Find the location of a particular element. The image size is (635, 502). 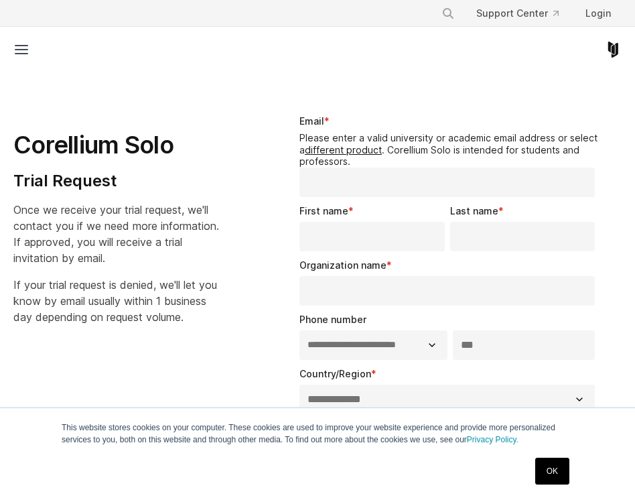

a: Support Center is located at coordinates (517, 13).